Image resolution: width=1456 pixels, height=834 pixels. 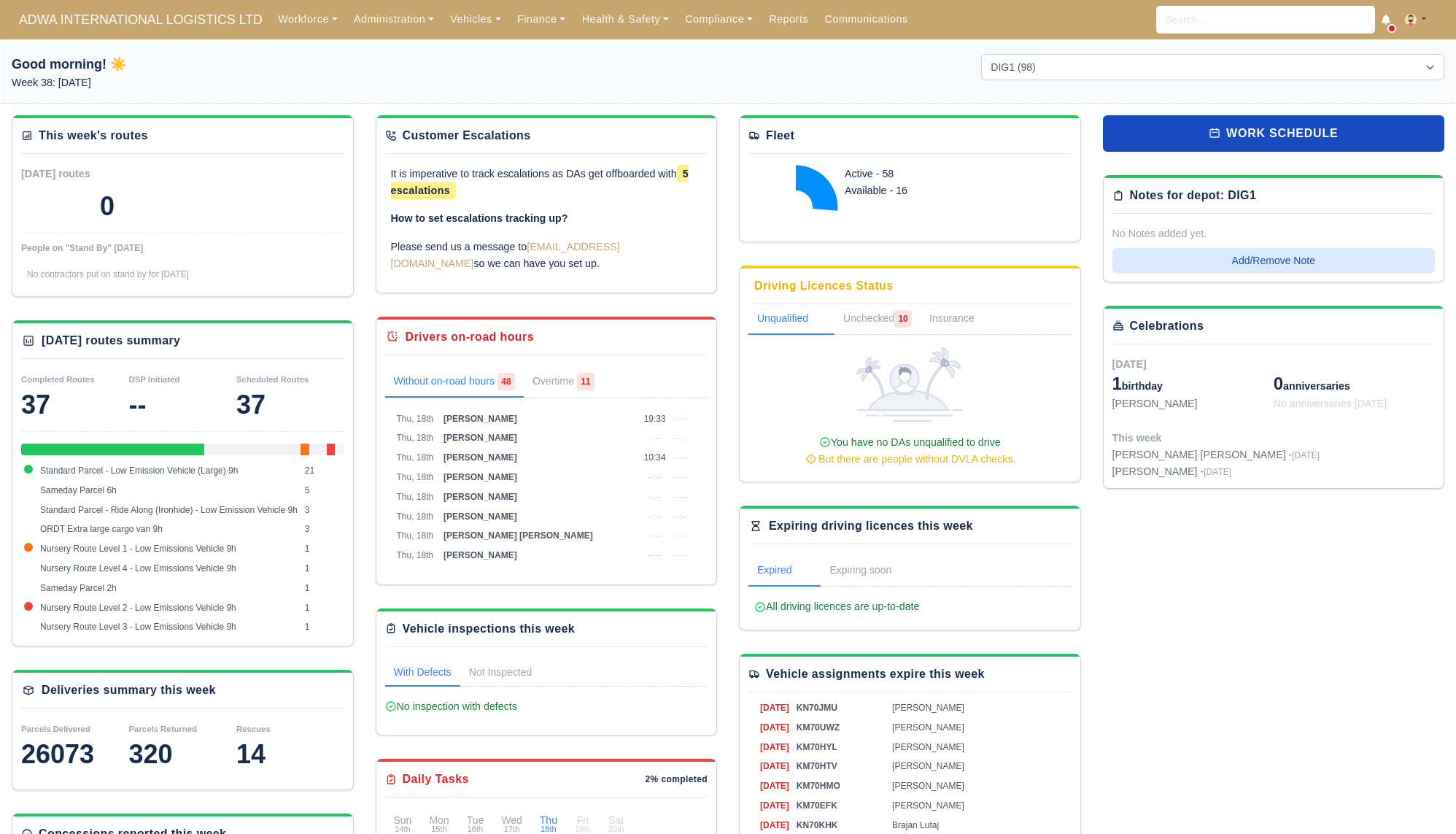 I want to click on span: KM70EFK, so click(x=817, y=806).